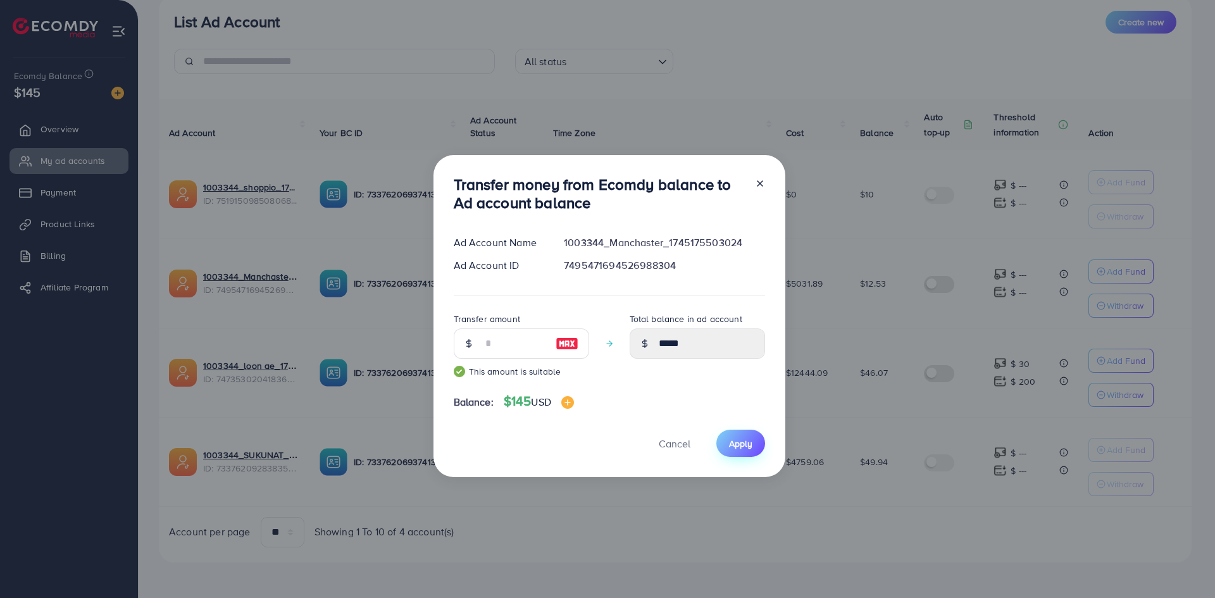  I want to click on span: USD, so click(540, 402).